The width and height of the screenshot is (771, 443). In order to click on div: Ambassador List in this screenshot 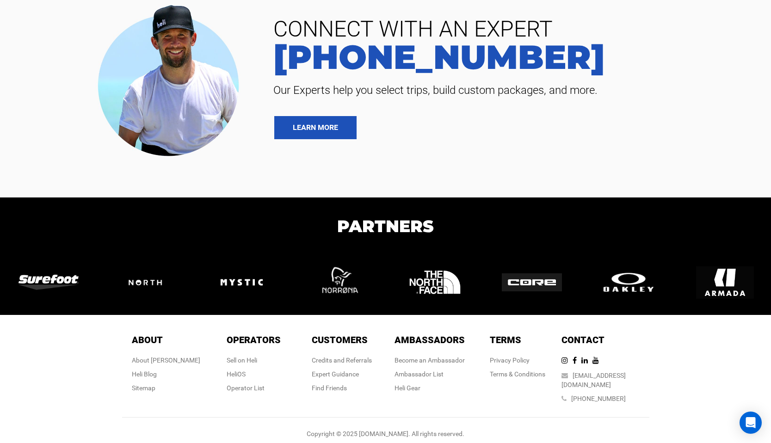, I will do `click(430, 374)`.